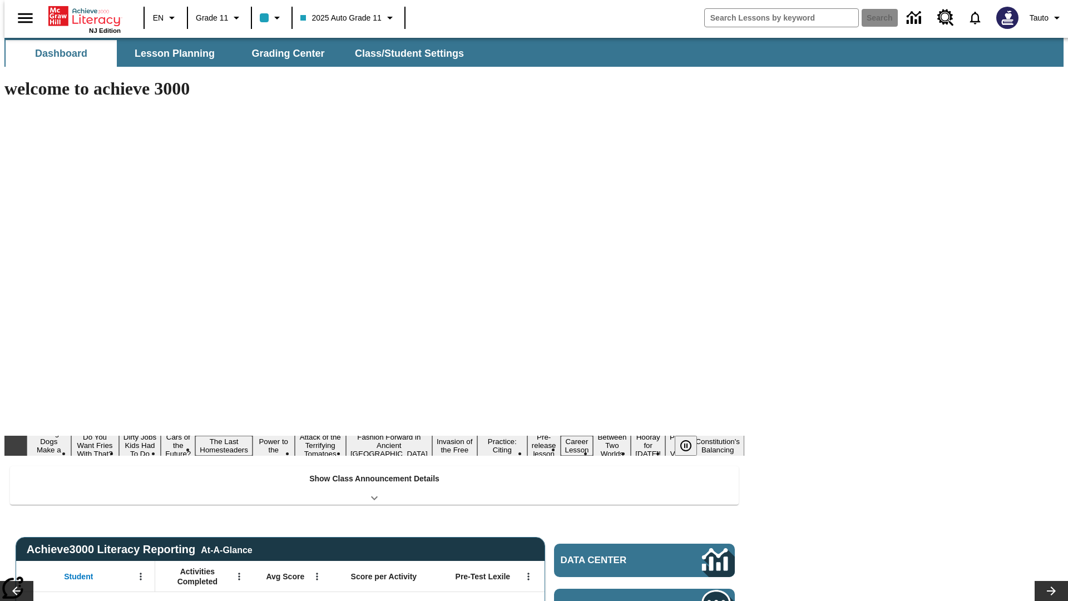  What do you see at coordinates (166, 18) in the screenshot?
I see `button: Language: EN, Select a language` at bounding box center [166, 18].